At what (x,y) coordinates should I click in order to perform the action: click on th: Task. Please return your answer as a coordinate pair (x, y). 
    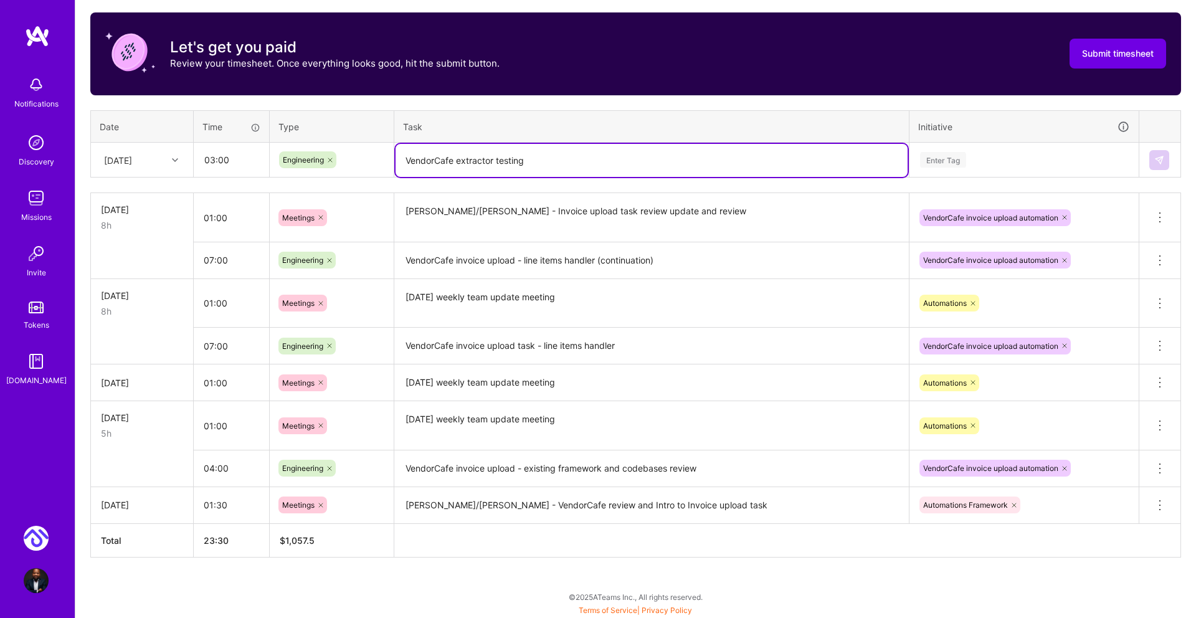
    Looking at the image, I should click on (651, 126).